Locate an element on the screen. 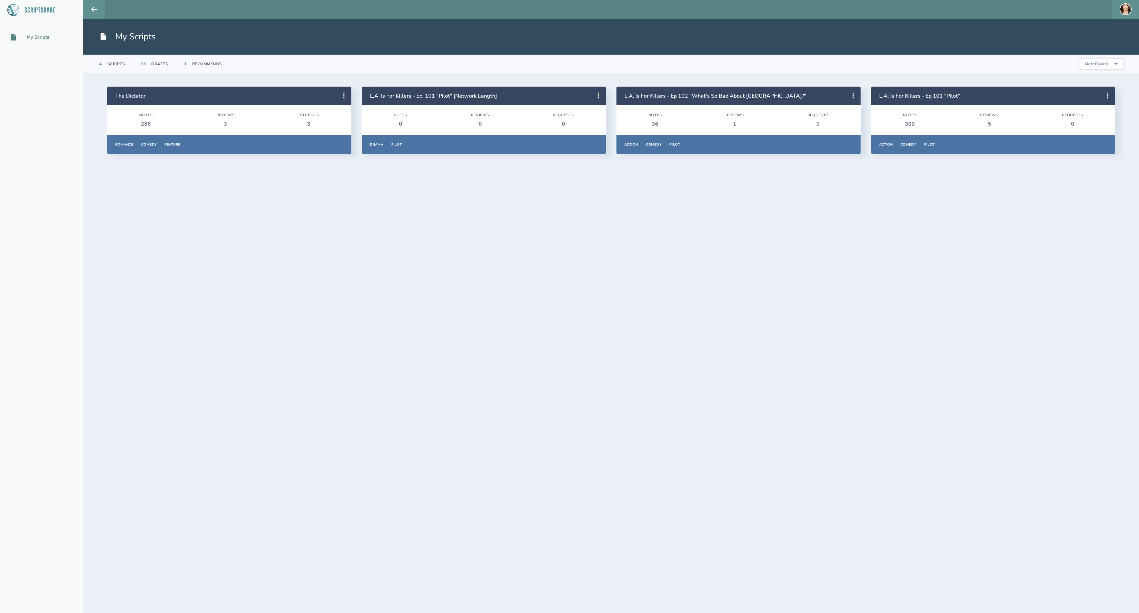  div: 300 is located at coordinates (909, 124).